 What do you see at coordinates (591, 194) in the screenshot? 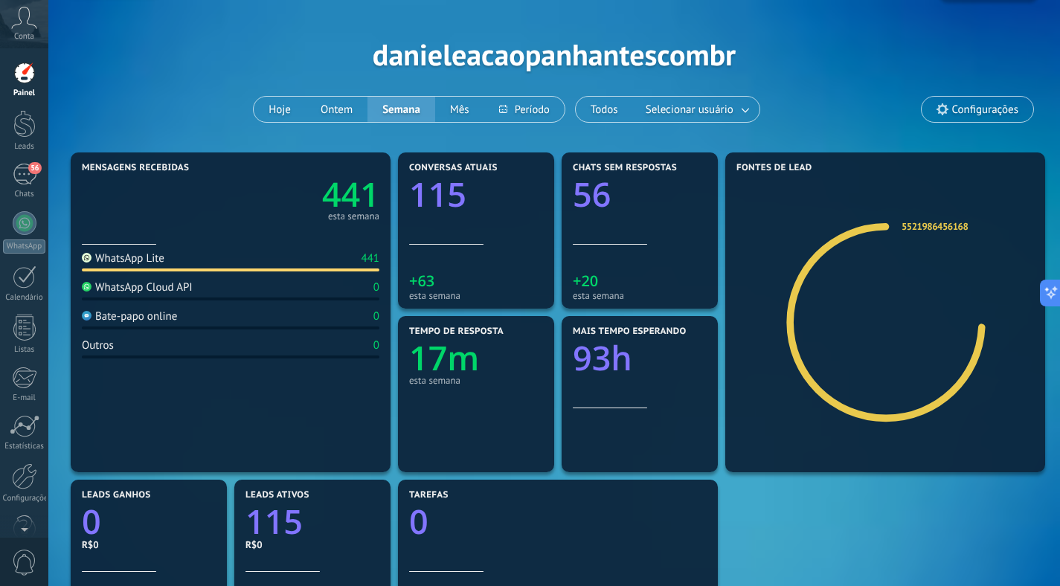
I see `text: 56` at bounding box center [591, 194].